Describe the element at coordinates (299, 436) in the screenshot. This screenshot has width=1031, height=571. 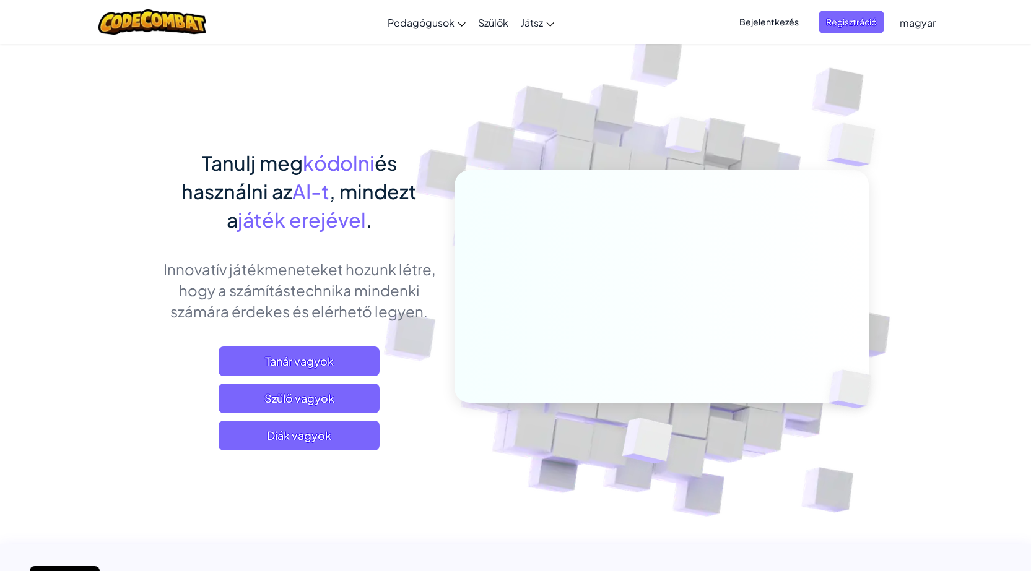
I see `span: Diák vagyok` at that location.